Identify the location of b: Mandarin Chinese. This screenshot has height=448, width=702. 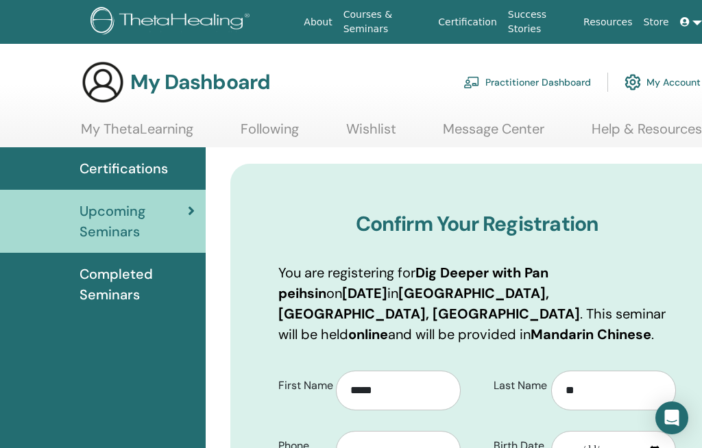
(591, 335).